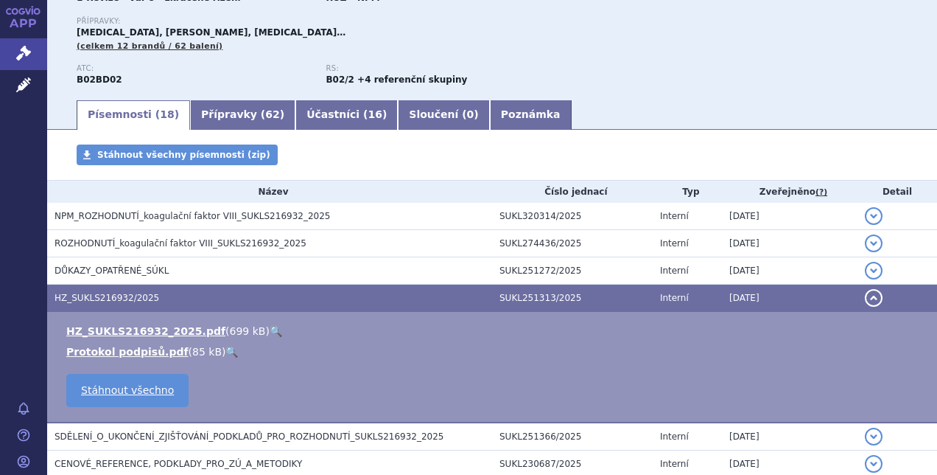 The height and width of the screenshot is (475, 937). Describe the element at coordinates (443, 69) in the screenshot. I see `p: RS:` at that location.